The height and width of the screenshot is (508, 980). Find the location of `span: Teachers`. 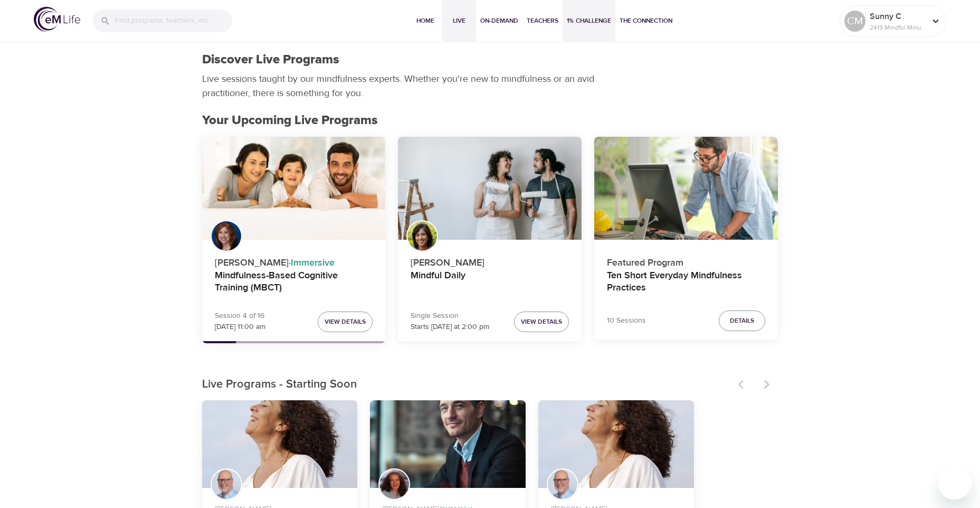

span: Teachers is located at coordinates (543, 21).